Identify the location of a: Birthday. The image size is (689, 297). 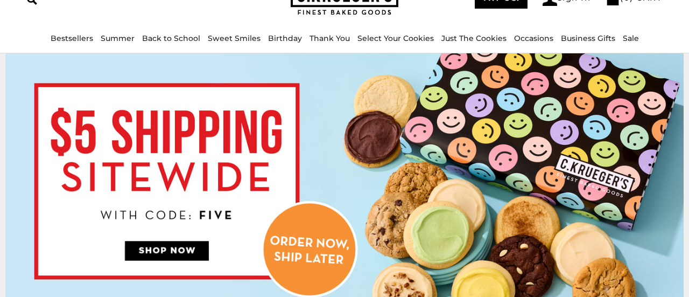
(285, 38).